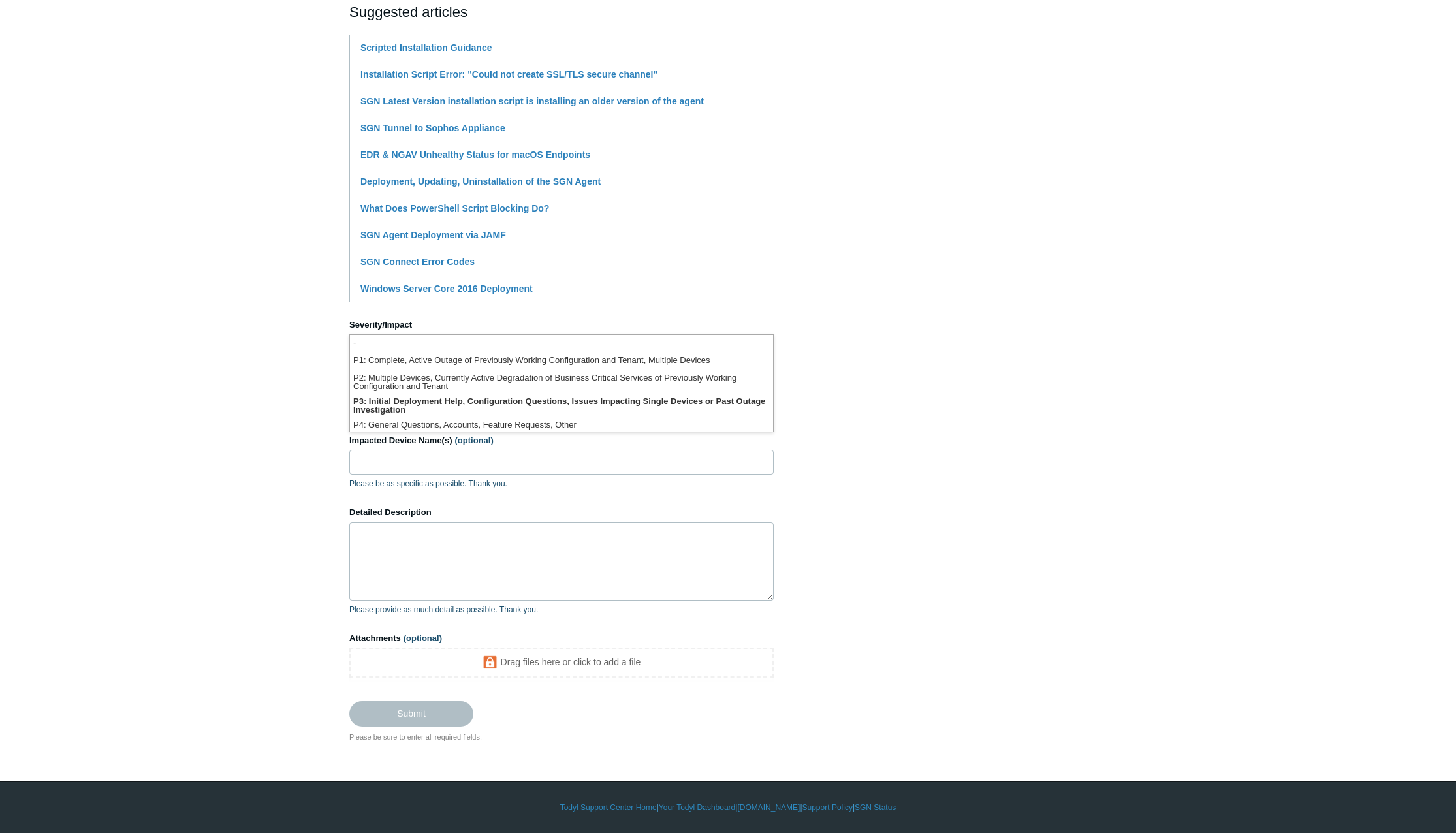 The image size is (1456, 833). Describe the element at coordinates (508, 74) in the screenshot. I see `a: Installation Script Error: "Could not create SSL/TLS secure channel"` at that location.